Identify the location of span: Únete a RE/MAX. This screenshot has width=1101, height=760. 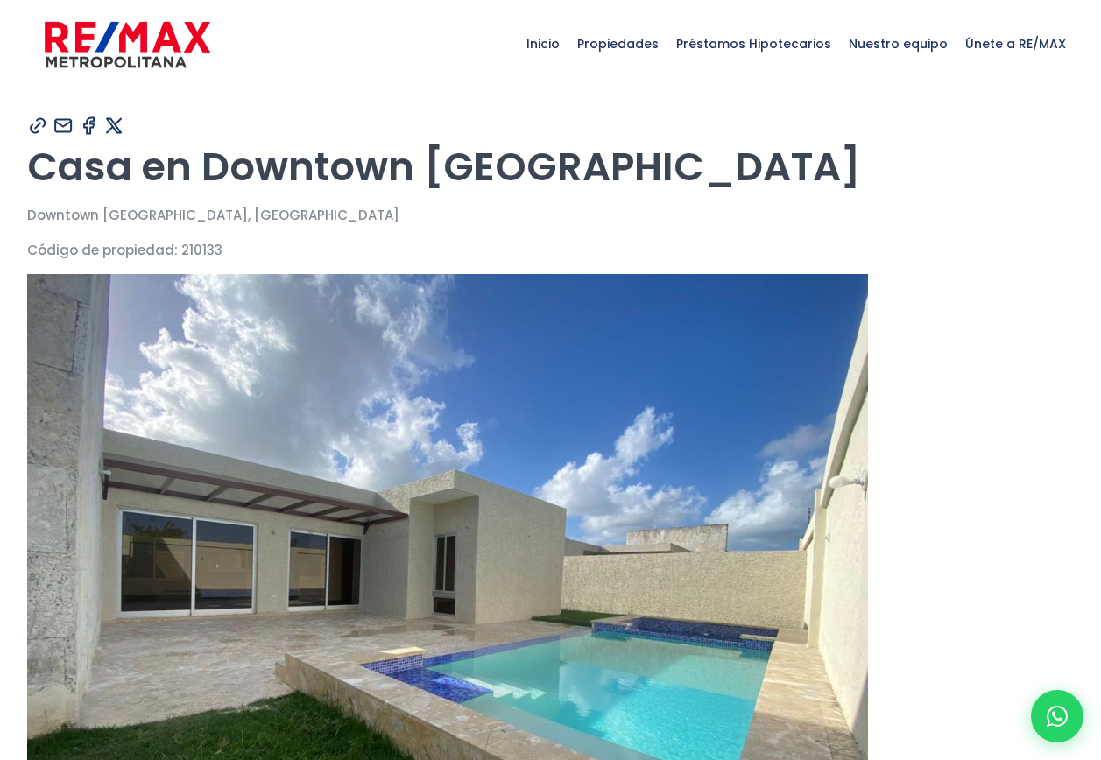
(1015, 44).